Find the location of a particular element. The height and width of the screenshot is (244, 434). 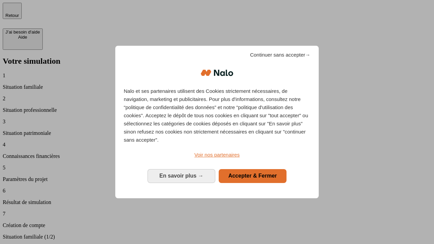

img: Logo is located at coordinates (217, 73).